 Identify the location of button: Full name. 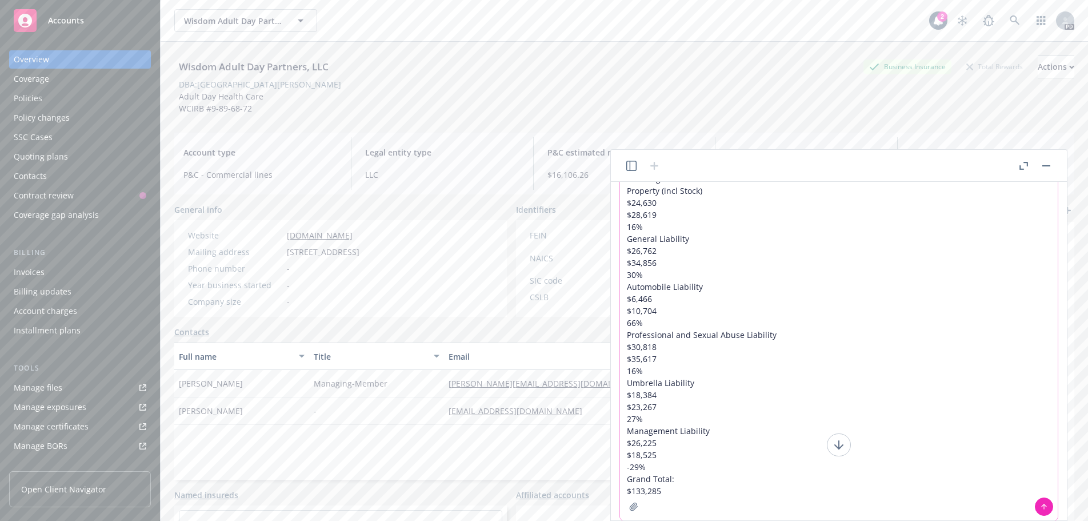
(242, 356).